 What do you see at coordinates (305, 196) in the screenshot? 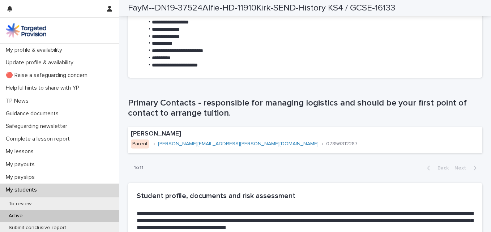
I see `h2: Student profile, documents and risk assessment` at bounding box center [305, 196].